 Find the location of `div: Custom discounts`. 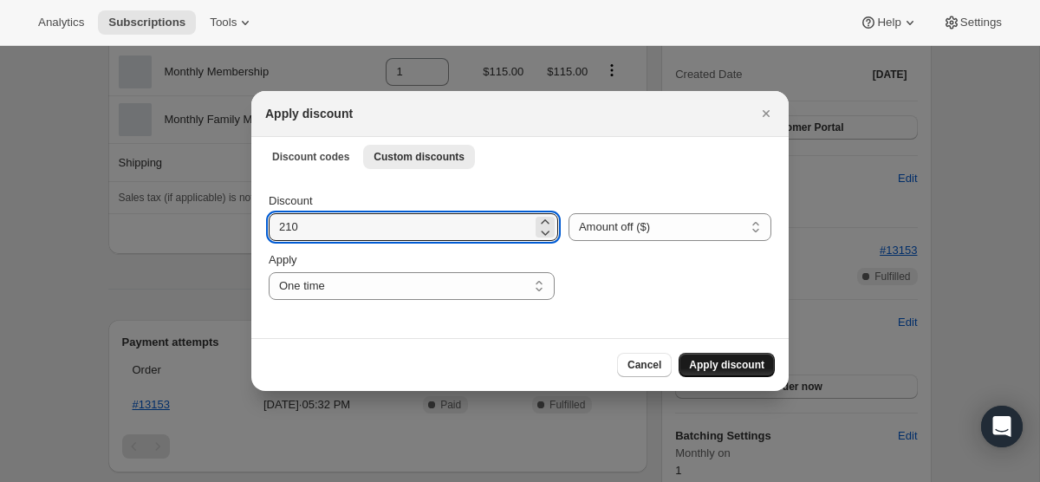

div: Custom discounts is located at coordinates (520, 256).